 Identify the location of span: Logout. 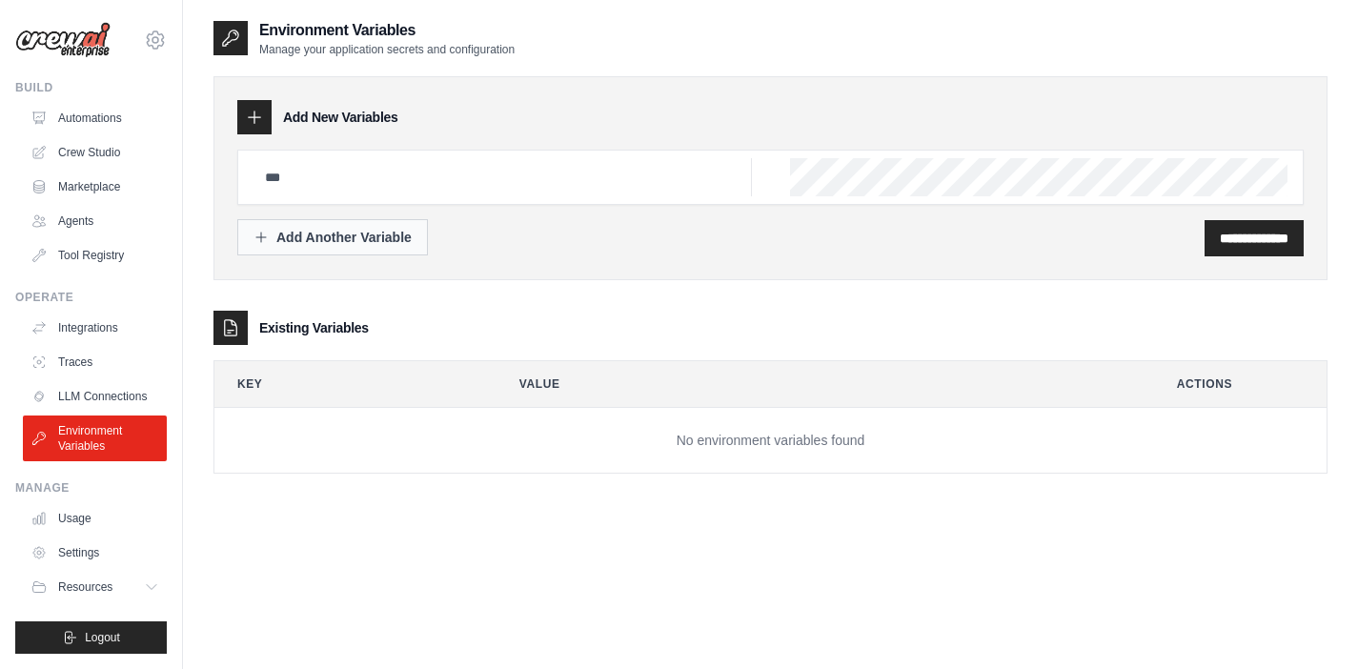
(102, 637).